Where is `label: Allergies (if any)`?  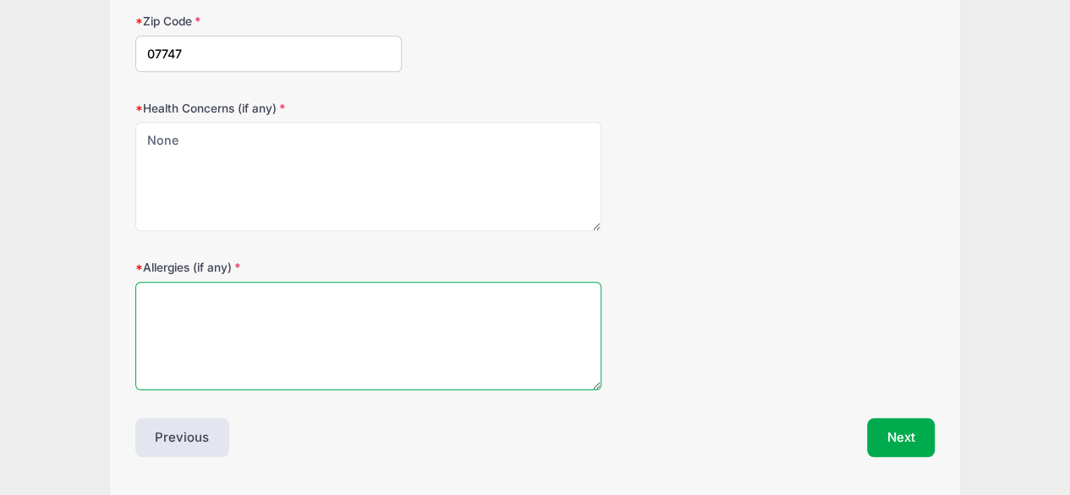 label: Allergies (if any) is located at coordinates (268, 267).